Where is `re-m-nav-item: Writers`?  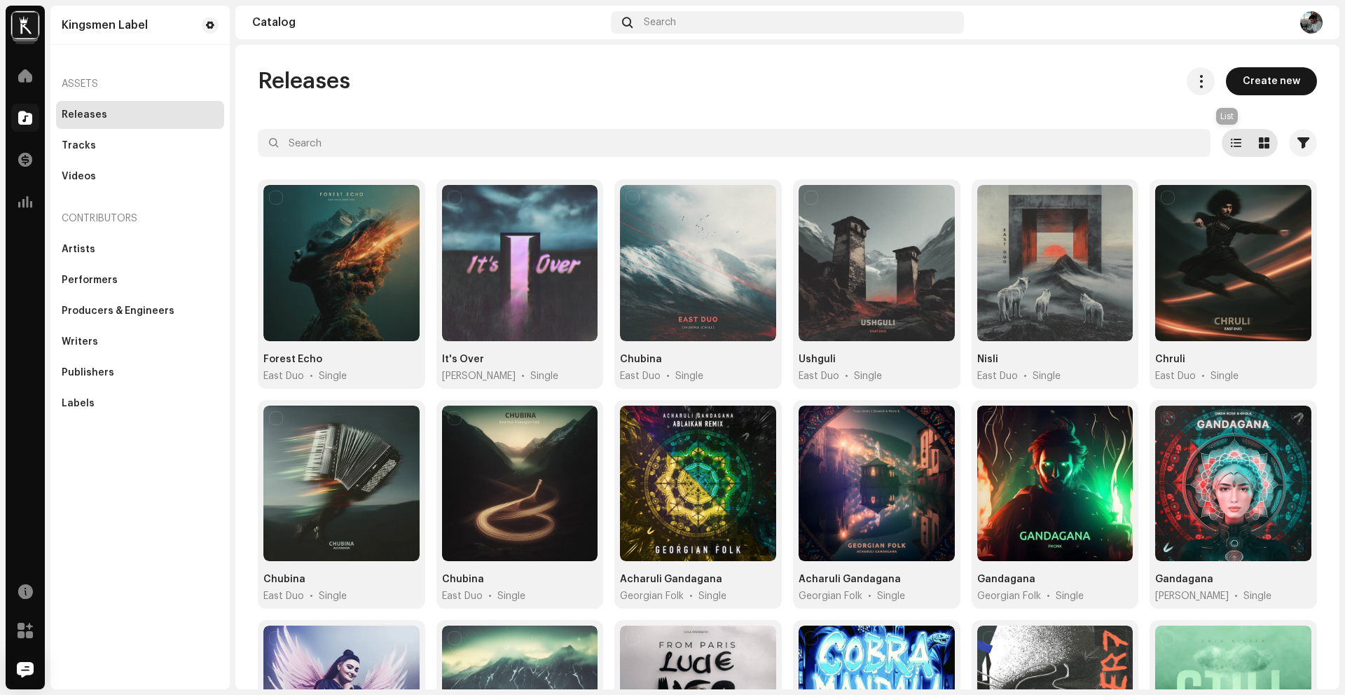
re-m-nav-item: Writers is located at coordinates (140, 342).